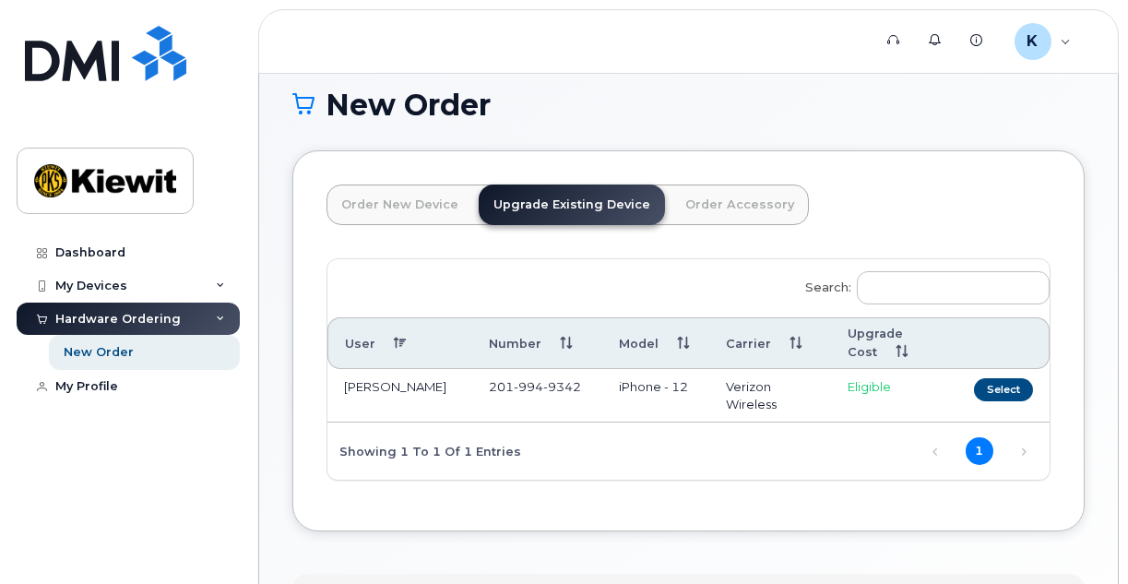 This screenshot has width=1128, height=584. Describe the element at coordinates (528, 386) in the screenshot. I see `span: 994` at that location.